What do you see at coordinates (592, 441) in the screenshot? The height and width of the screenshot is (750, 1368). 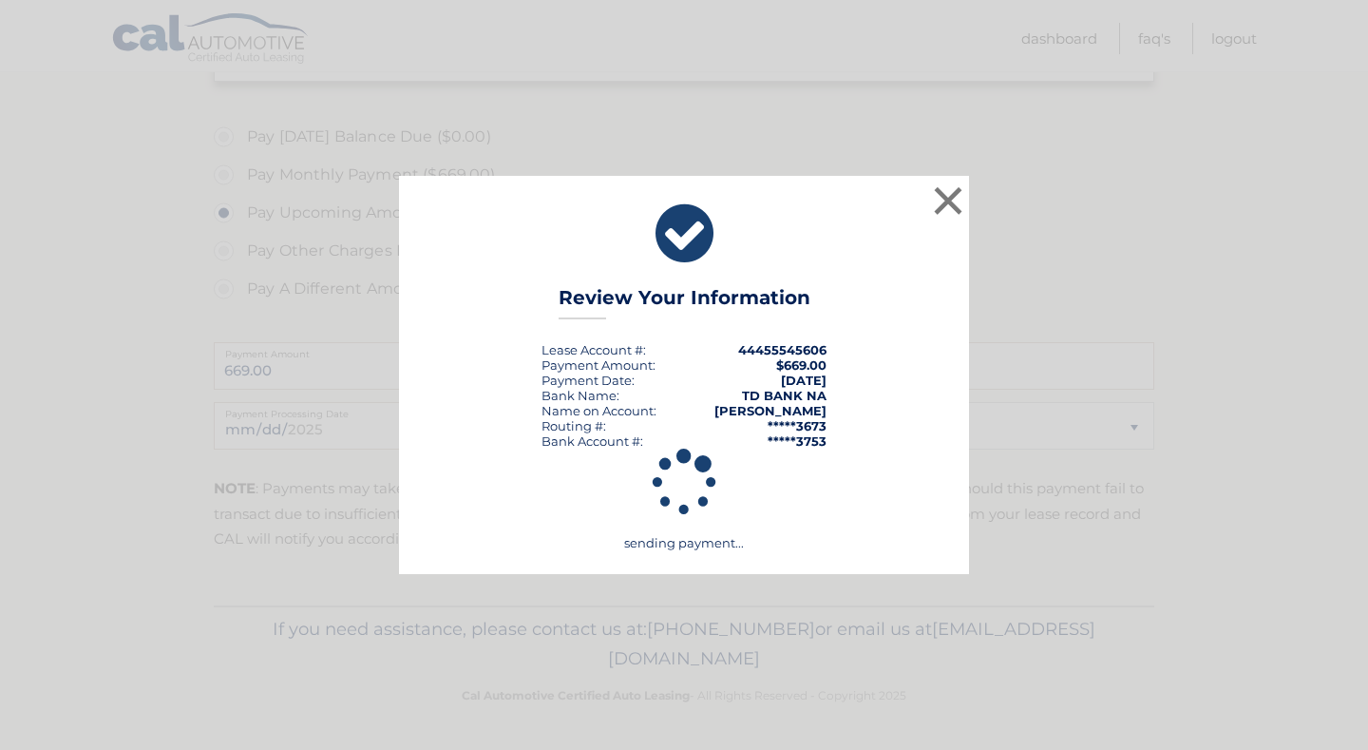 I see `div: Bank Account #:` at bounding box center [592, 441].